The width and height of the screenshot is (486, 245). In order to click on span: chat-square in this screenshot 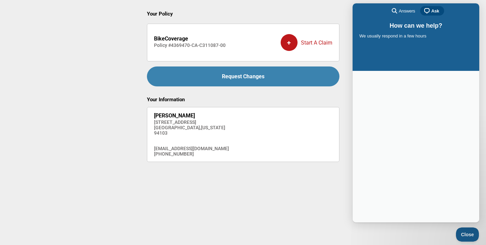, I will do `click(74, 7)`.